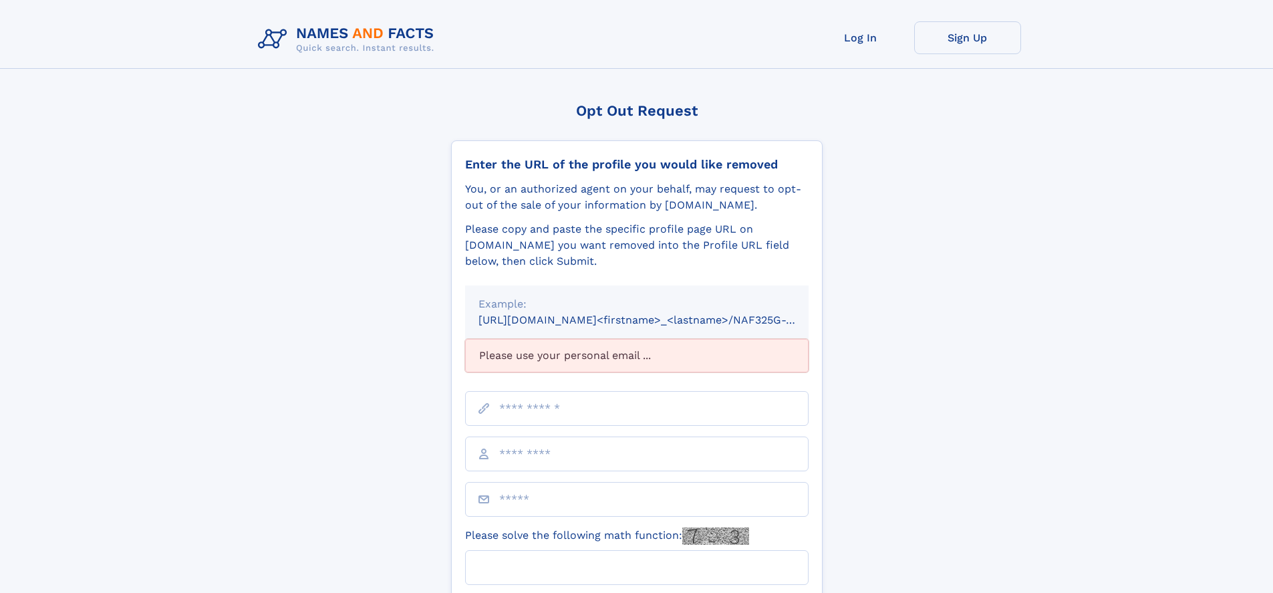 This screenshot has height=593, width=1273. I want to click on a: Sign Up, so click(968, 37).